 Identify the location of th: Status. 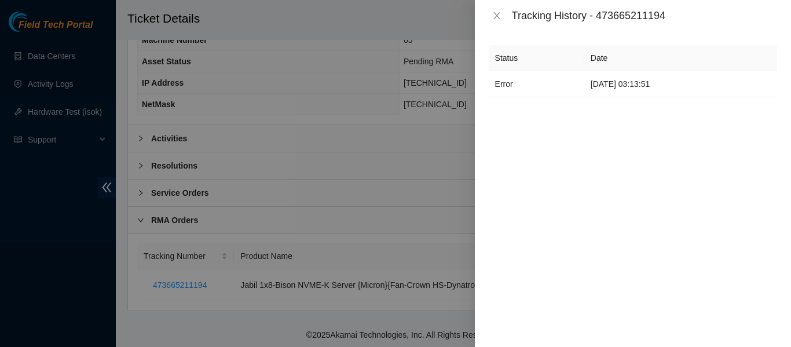
(536, 58).